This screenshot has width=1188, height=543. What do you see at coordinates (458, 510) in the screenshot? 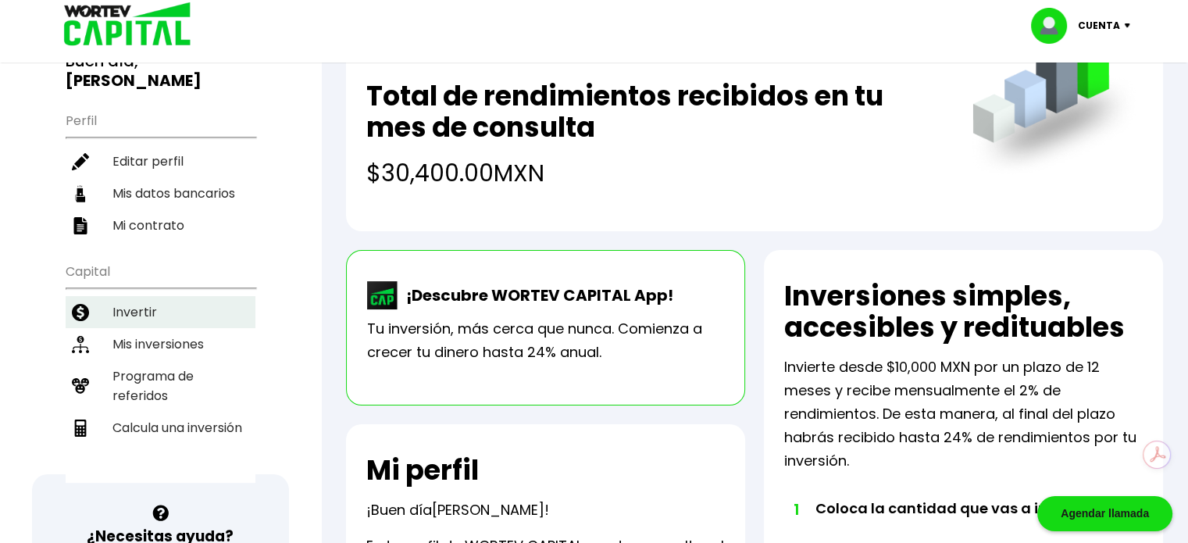
I see `p: ¡Buen día !` at bounding box center [458, 510].